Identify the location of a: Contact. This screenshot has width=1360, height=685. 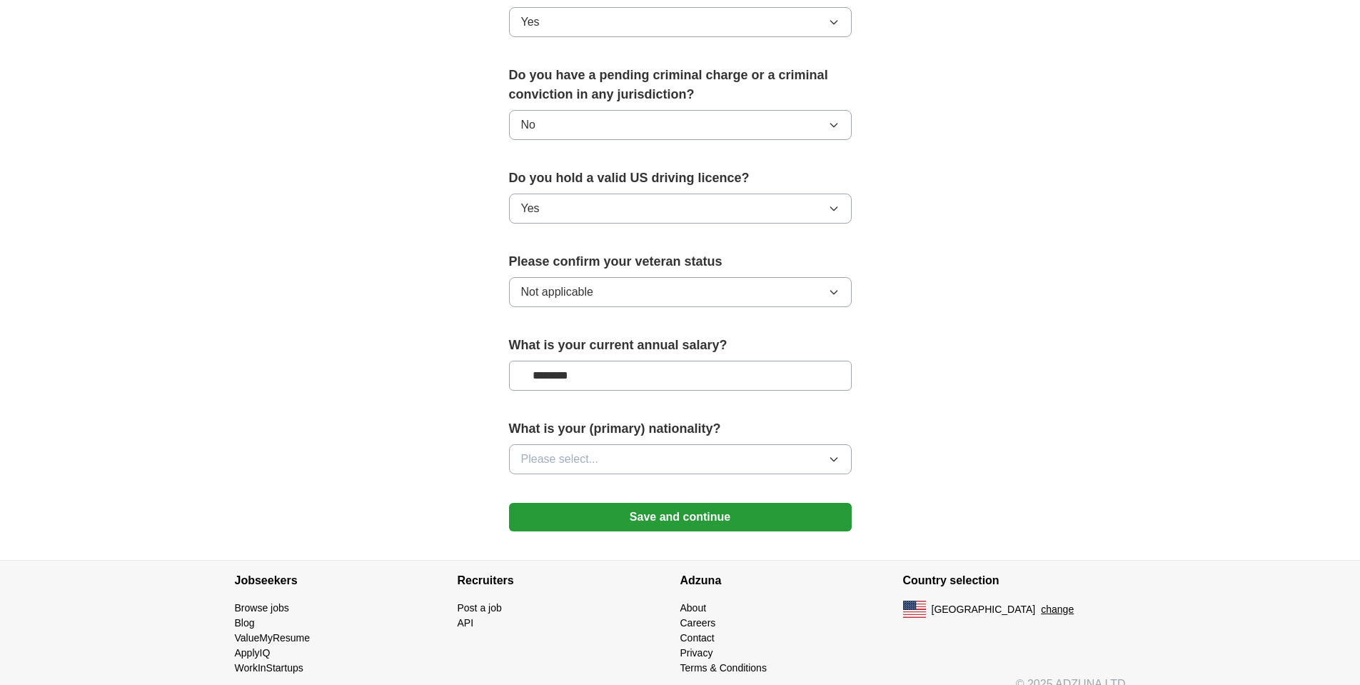
(698, 638).